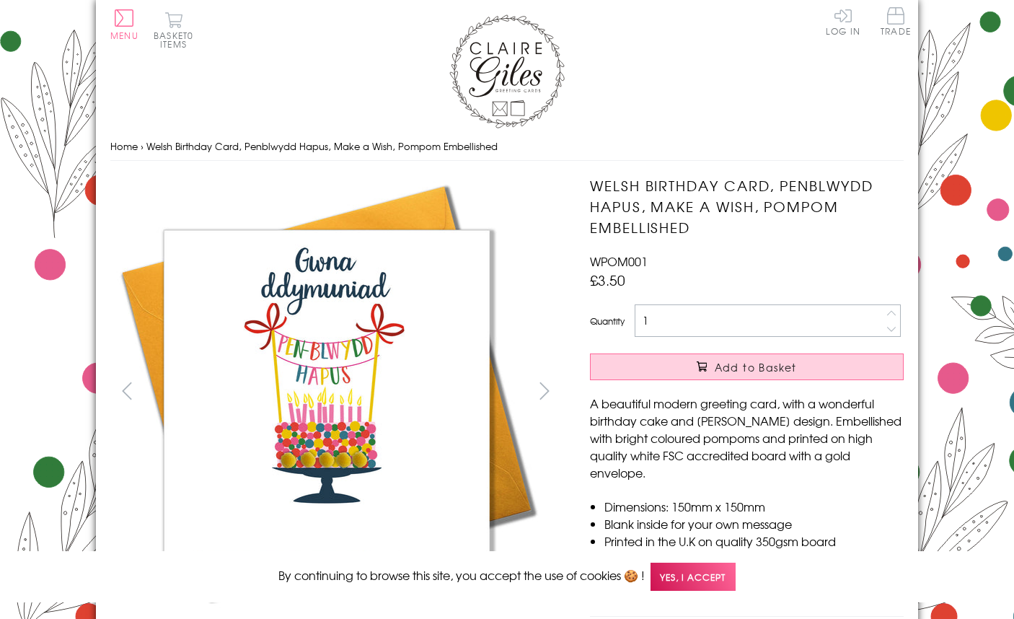 Image resolution: width=1014 pixels, height=619 pixels. Describe the element at coordinates (173, 30) in the screenshot. I see `button: Basket0 items` at that location.